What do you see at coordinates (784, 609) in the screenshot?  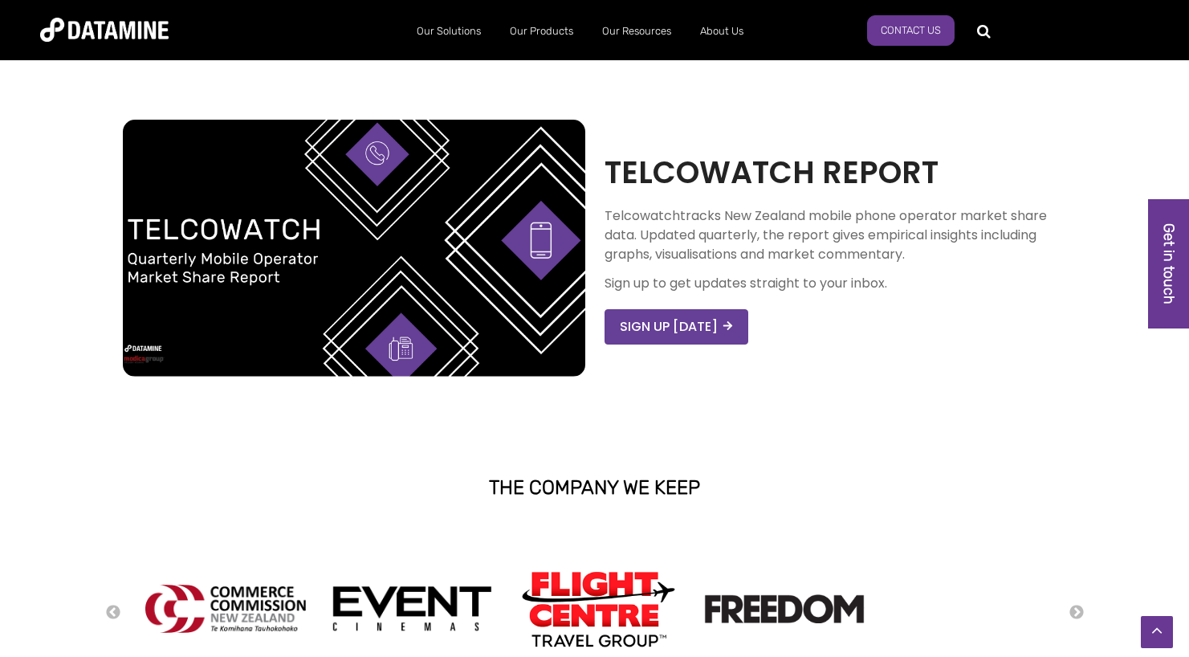 I see `img: Freedom logo` at bounding box center [784, 609].